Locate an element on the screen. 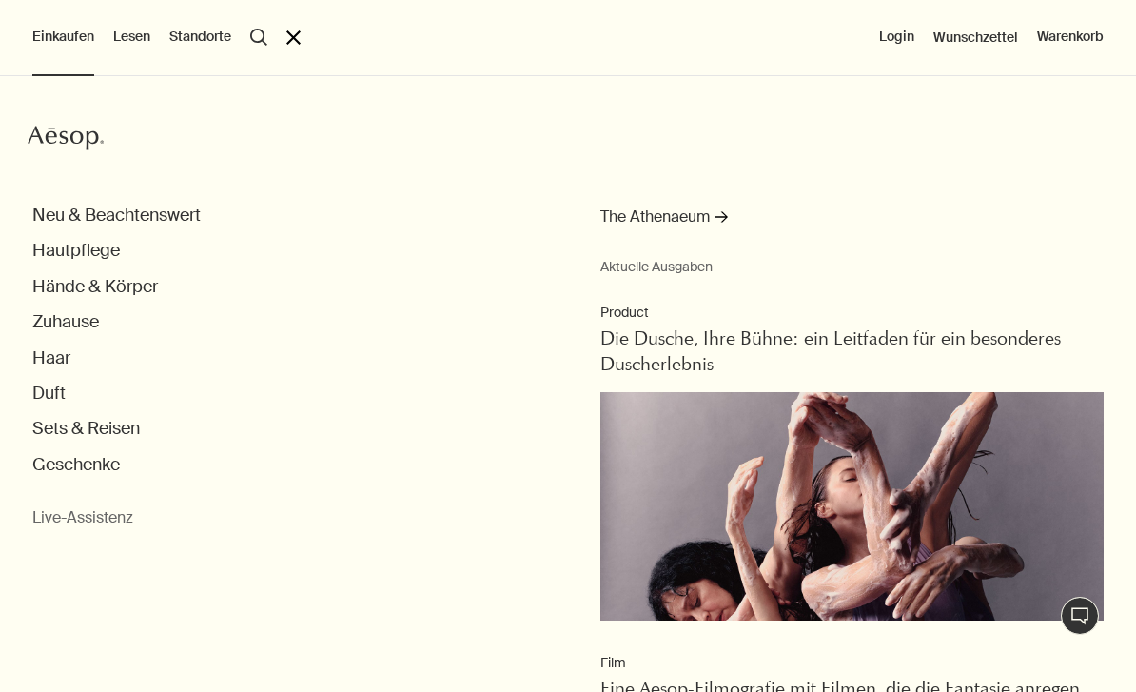 The height and width of the screenshot is (692, 1136). button: Live-Assistenz is located at coordinates (83, 518).